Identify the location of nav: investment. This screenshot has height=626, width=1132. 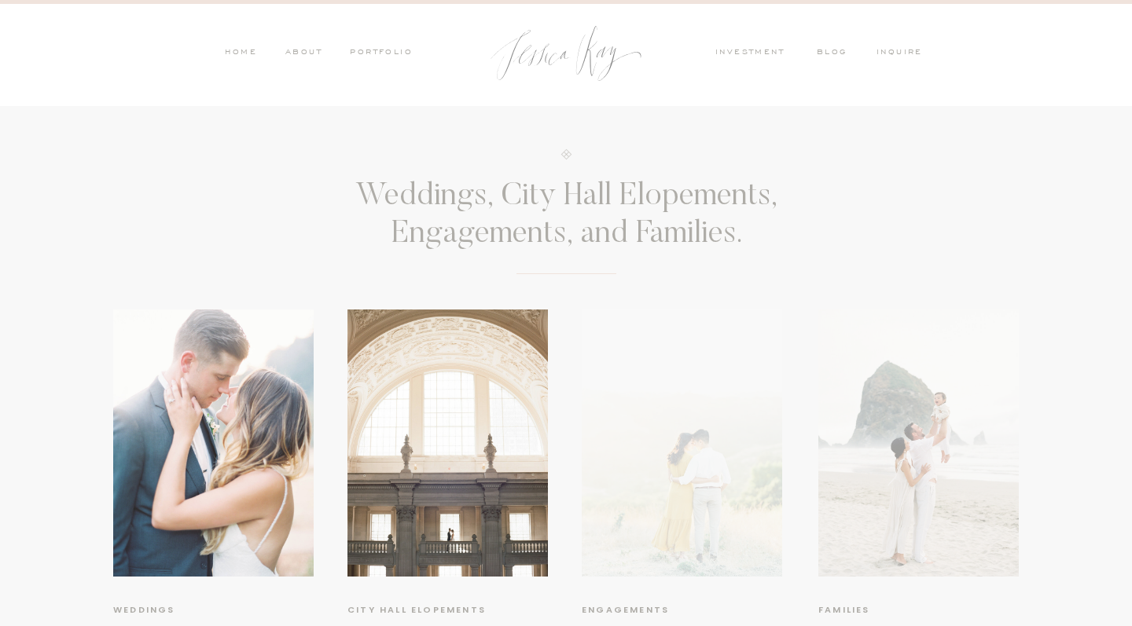
(754, 53).